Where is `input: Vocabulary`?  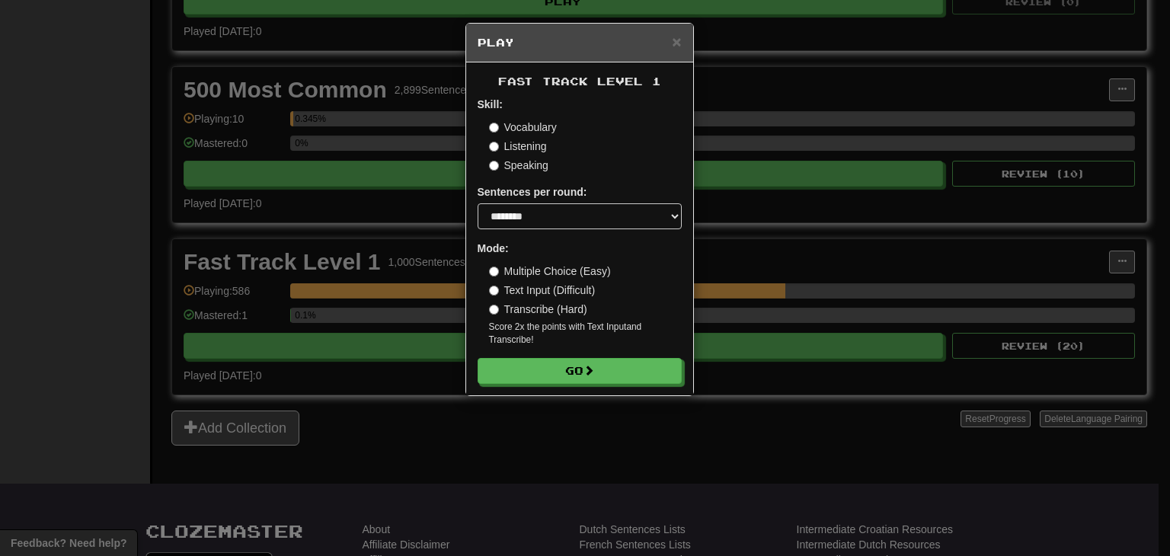
input: Vocabulary is located at coordinates (493, 127).